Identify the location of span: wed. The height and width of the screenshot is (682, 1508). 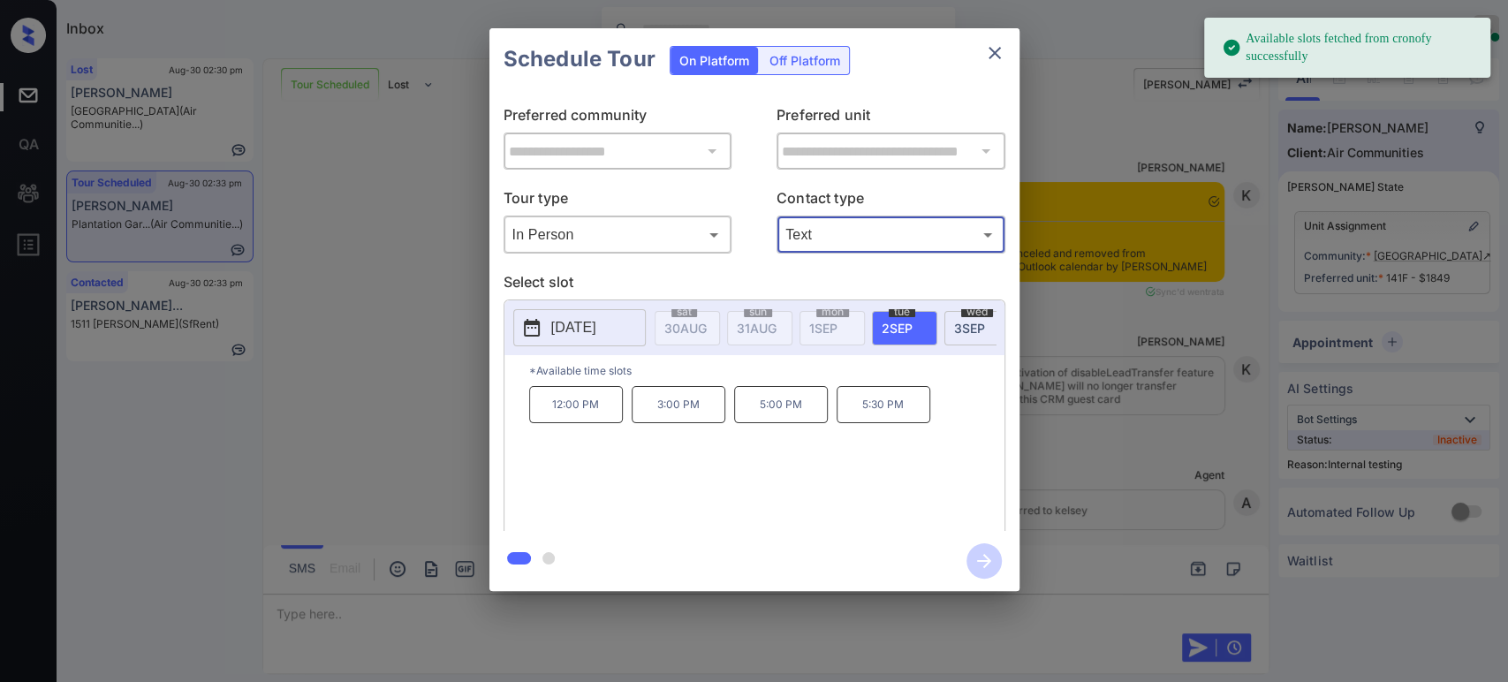
(977, 312).